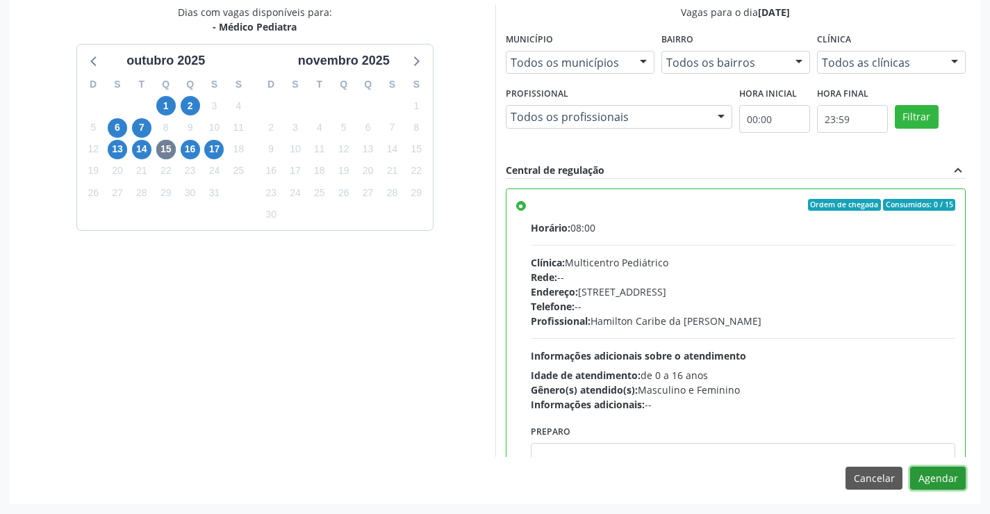 The width and height of the screenshot is (990, 514). What do you see at coordinates (552, 306) in the screenshot?
I see `span: Telefone:` at bounding box center [552, 306].